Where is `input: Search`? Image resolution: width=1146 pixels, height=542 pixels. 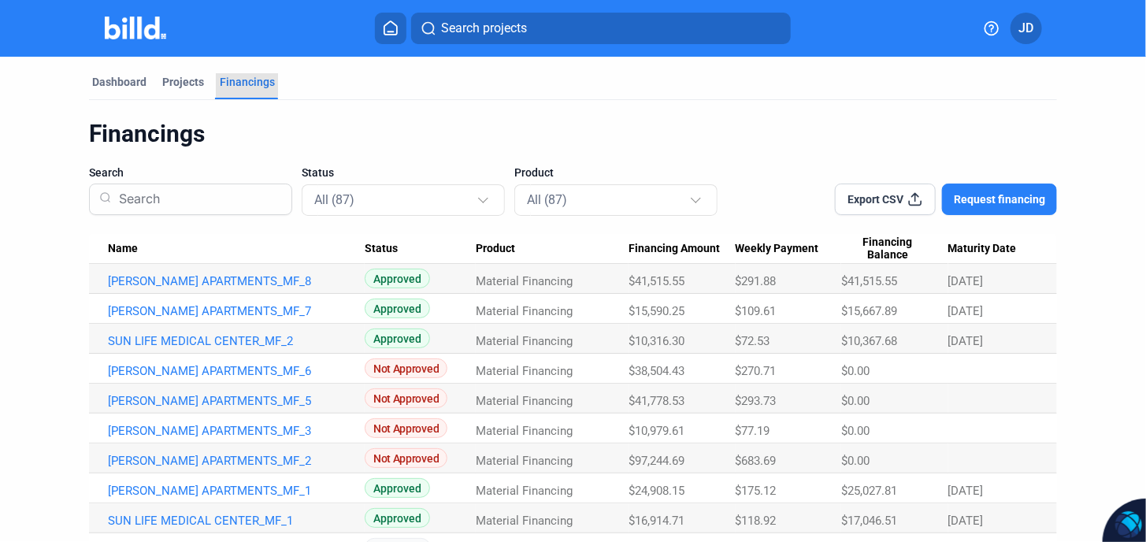 input: Search is located at coordinates (197, 199).